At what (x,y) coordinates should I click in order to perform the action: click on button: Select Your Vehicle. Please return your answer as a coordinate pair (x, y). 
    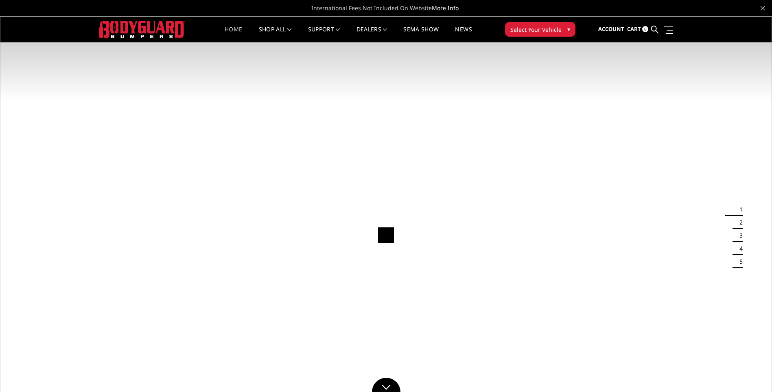
    Looking at the image, I should click on (540, 29).